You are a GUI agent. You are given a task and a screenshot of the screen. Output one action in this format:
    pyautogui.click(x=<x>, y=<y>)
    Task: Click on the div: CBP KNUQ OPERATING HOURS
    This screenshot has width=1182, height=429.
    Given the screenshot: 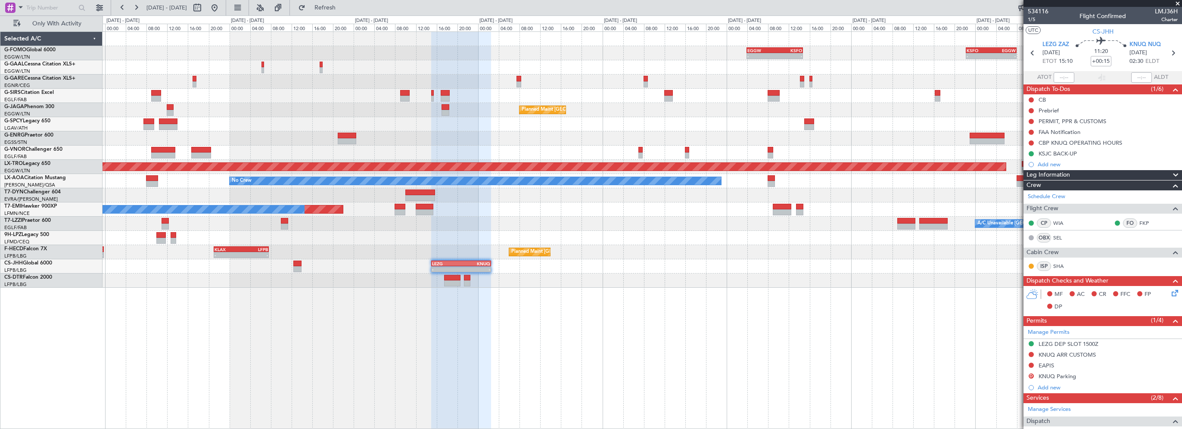 What is the action you would take?
    pyautogui.click(x=1080, y=143)
    